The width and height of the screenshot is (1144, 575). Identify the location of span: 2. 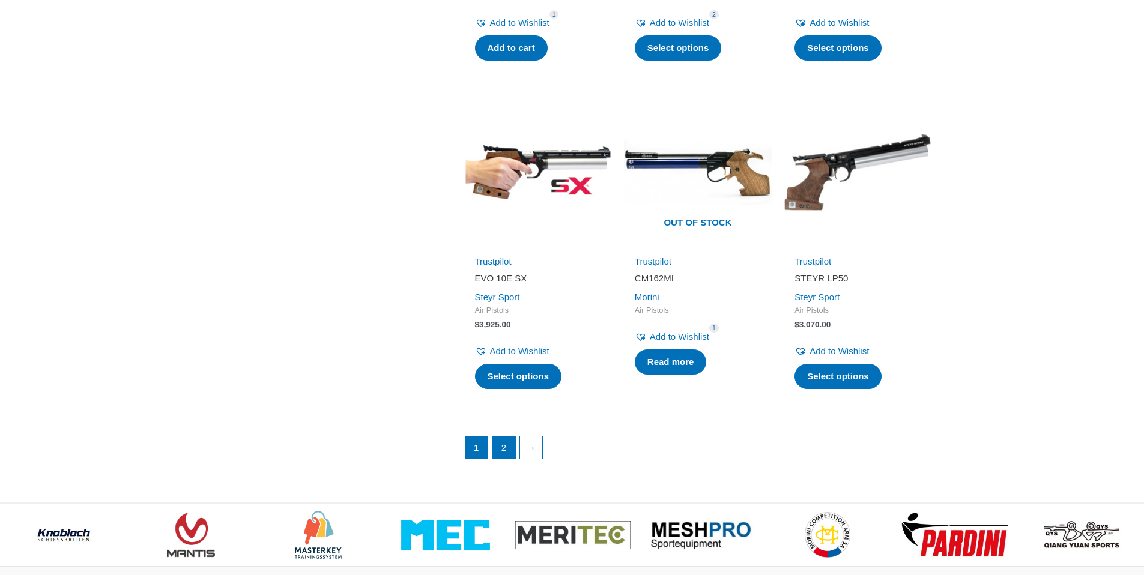
(714, 14).